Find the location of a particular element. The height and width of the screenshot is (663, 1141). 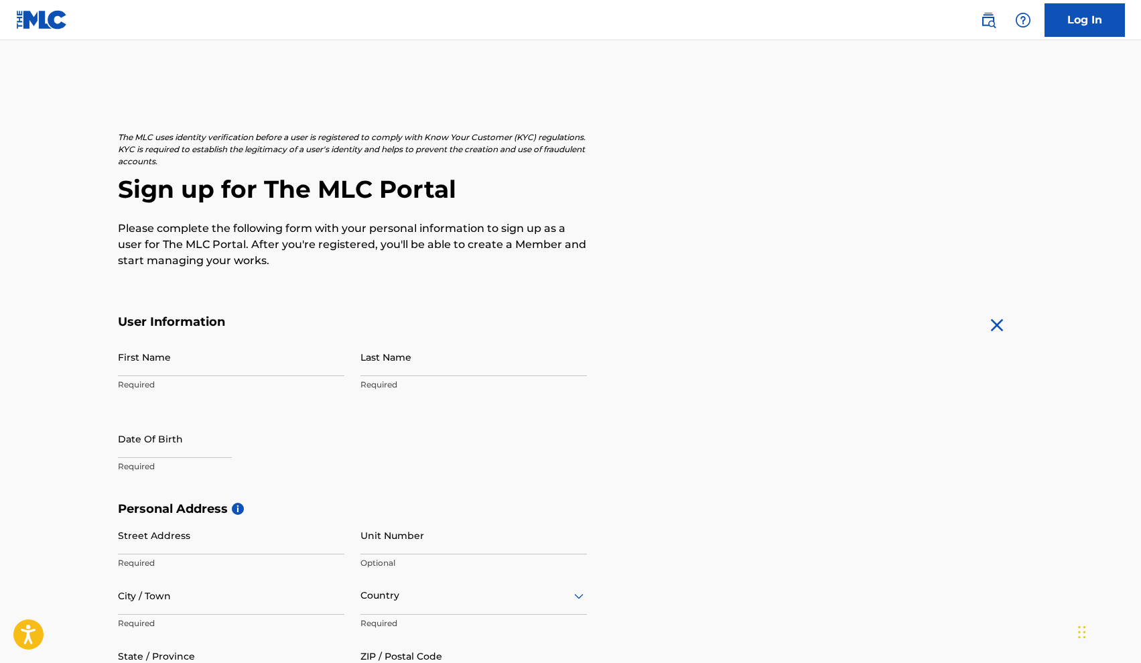

h5: User Information is located at coordinates (352, 322).